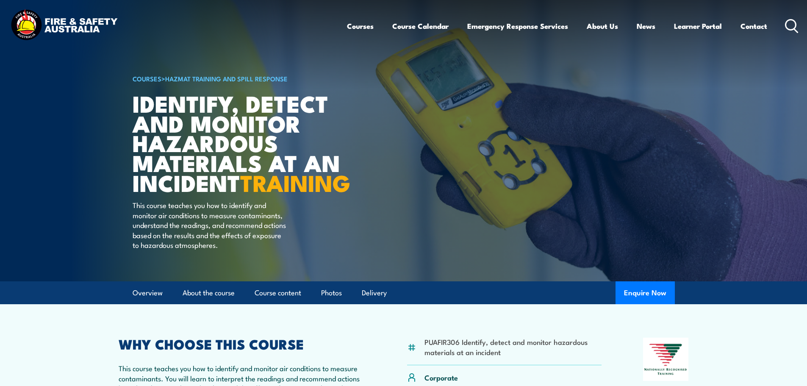 The image size is (807, 386). Describe the element at coordinates (666, 359) in the screenshot. I see `img: Nationally Recognised Training logo.` at that location.